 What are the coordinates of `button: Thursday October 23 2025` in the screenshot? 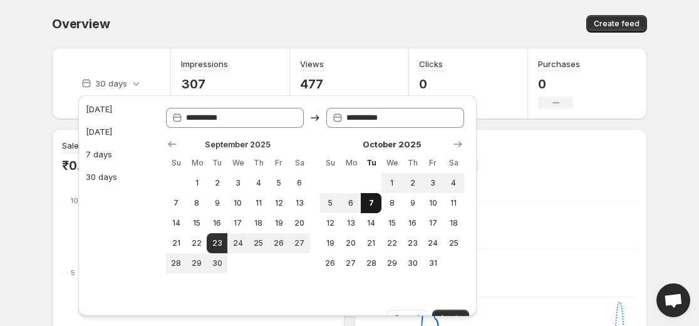 It's located at (412, 243).